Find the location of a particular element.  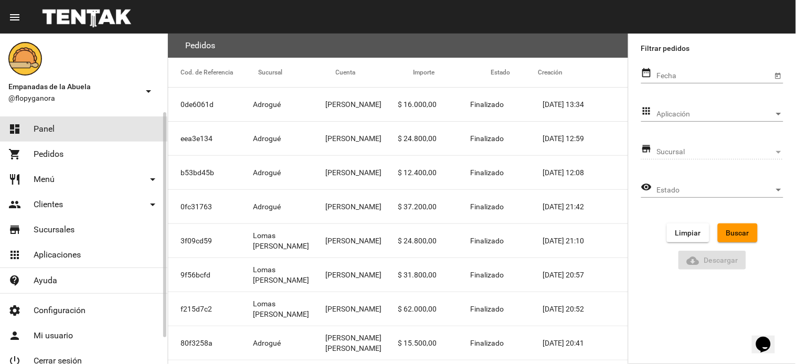

span: Pedidos is located at coordinates (48, 154).